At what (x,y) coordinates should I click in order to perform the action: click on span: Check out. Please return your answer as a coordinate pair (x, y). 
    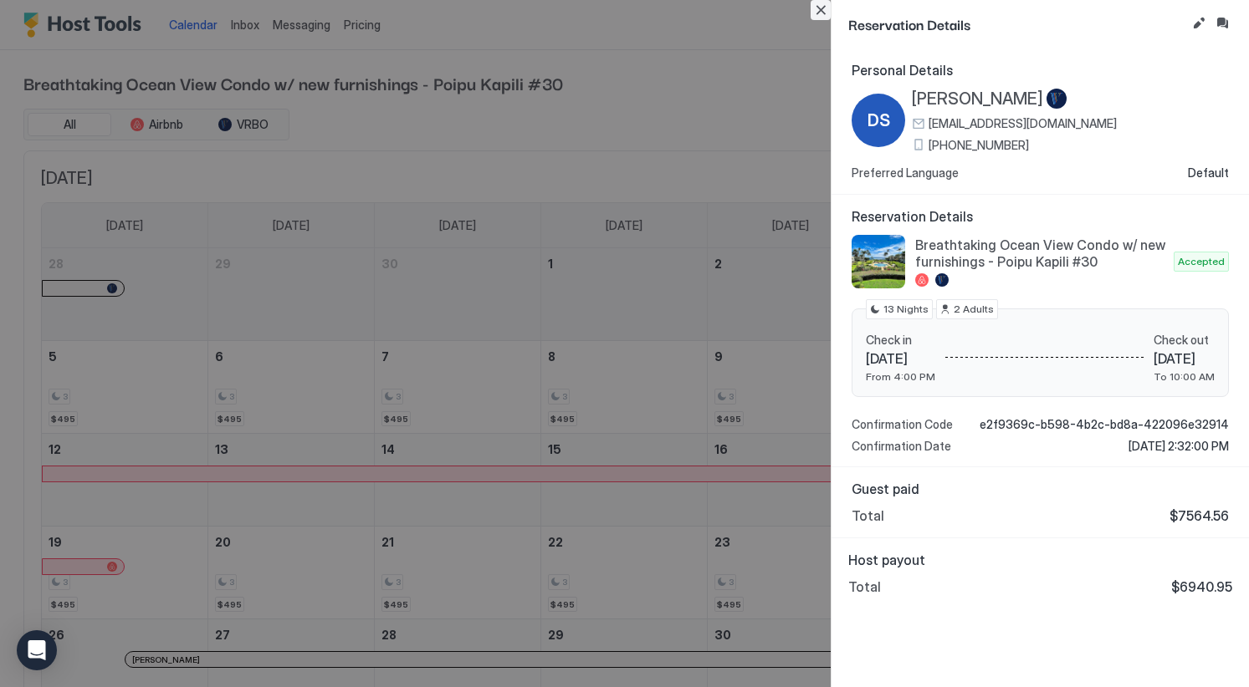
    Looking at the image, I should click on (1183, 340).